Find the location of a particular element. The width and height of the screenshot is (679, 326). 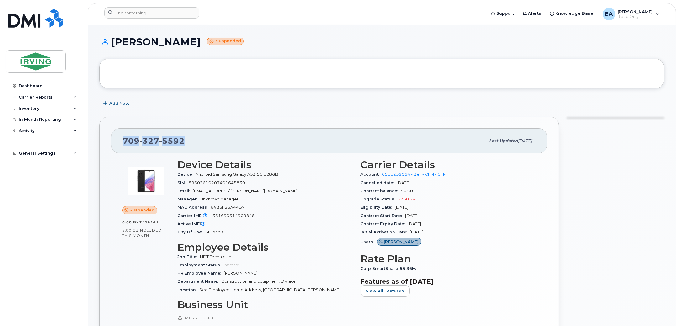

img: image20231002-3703462-kjv75p.jpeg is located at coordinates (146, 181).